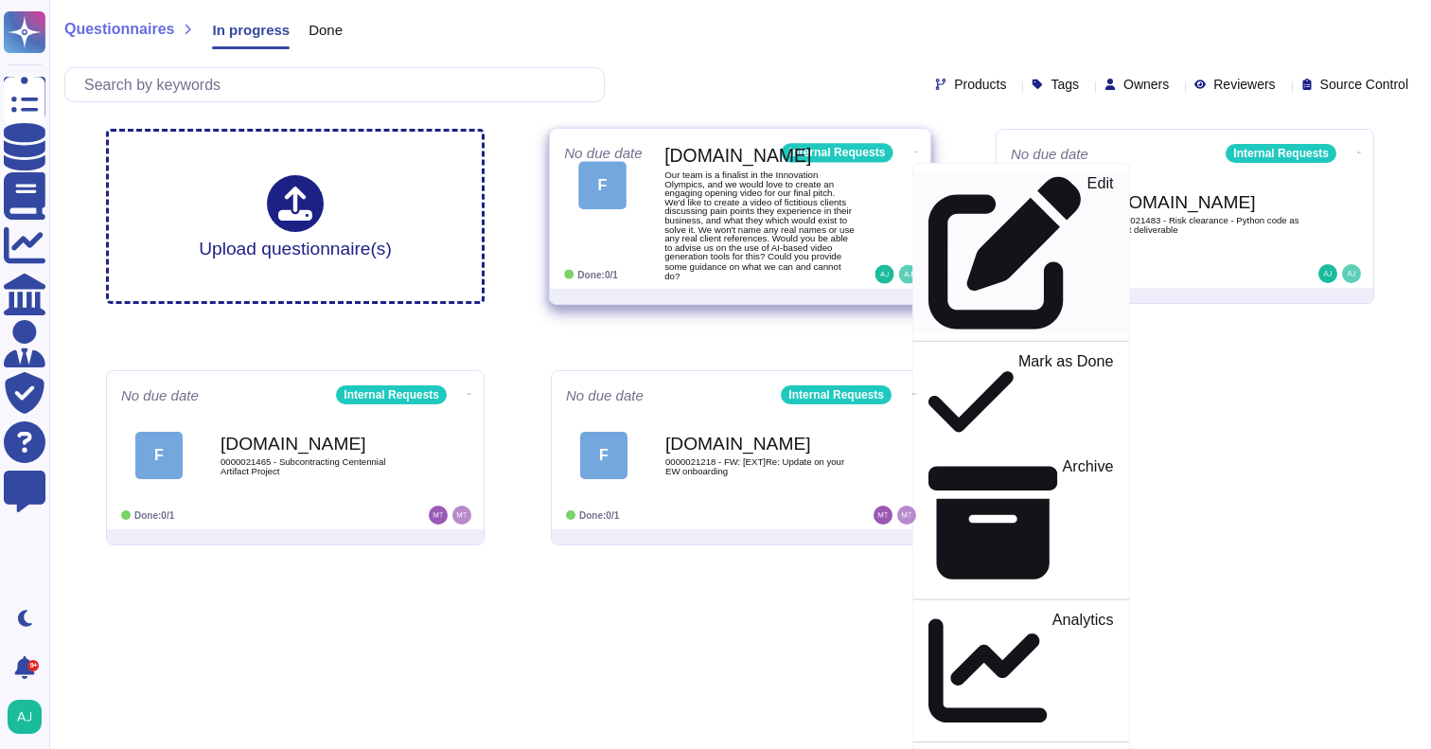 The width and height of the screenshot is (1431, 749). What do you see at coordinates (1089, 523) in the screenshot?
I see `p: Archive` at bounding box center [1089, 523].